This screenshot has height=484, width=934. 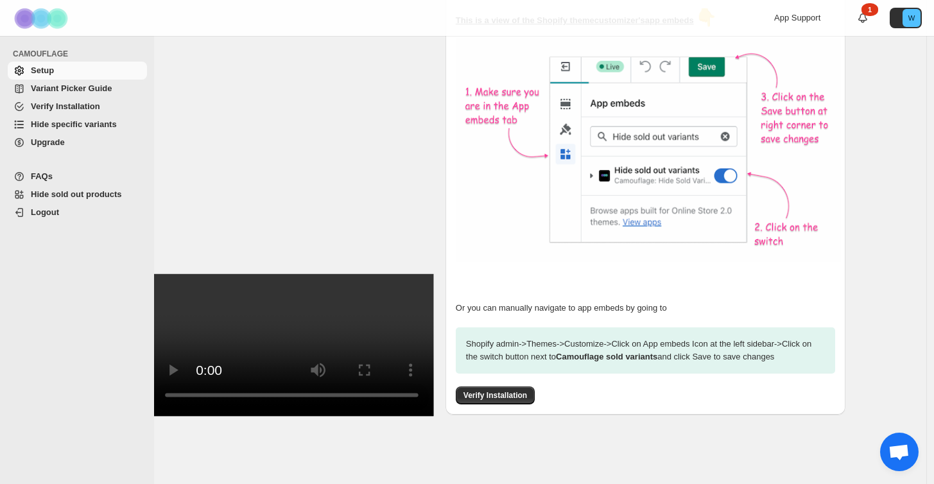 I want to click on span: Avatar with initials W, so click(x=912, y=18).